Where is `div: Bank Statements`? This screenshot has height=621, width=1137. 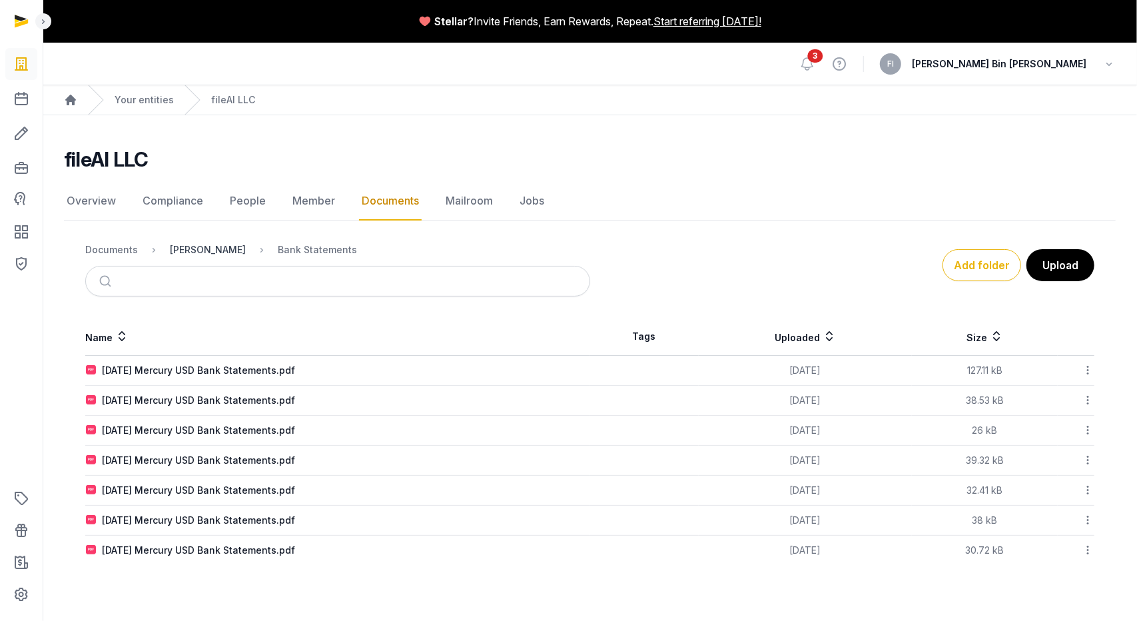 div: Bank Statements is located at coordinates (317, 250).